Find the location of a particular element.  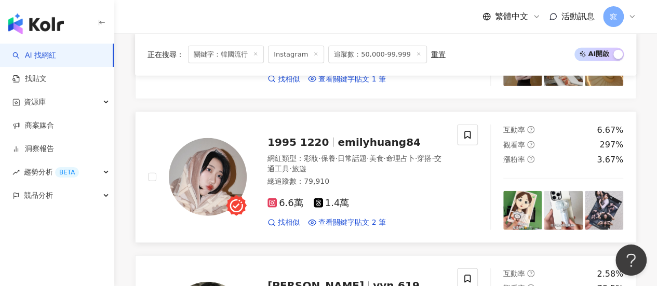

span: 資源庫 is located at coordinates (35, 102).